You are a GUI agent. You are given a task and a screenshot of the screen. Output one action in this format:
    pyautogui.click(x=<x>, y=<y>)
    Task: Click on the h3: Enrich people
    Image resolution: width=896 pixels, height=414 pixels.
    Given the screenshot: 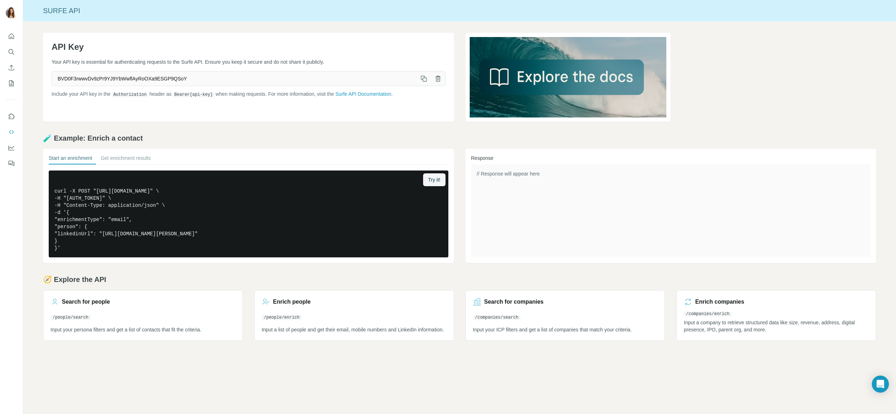 What is the action you would take?
    pyautogui.click(x=292, y=302)
    